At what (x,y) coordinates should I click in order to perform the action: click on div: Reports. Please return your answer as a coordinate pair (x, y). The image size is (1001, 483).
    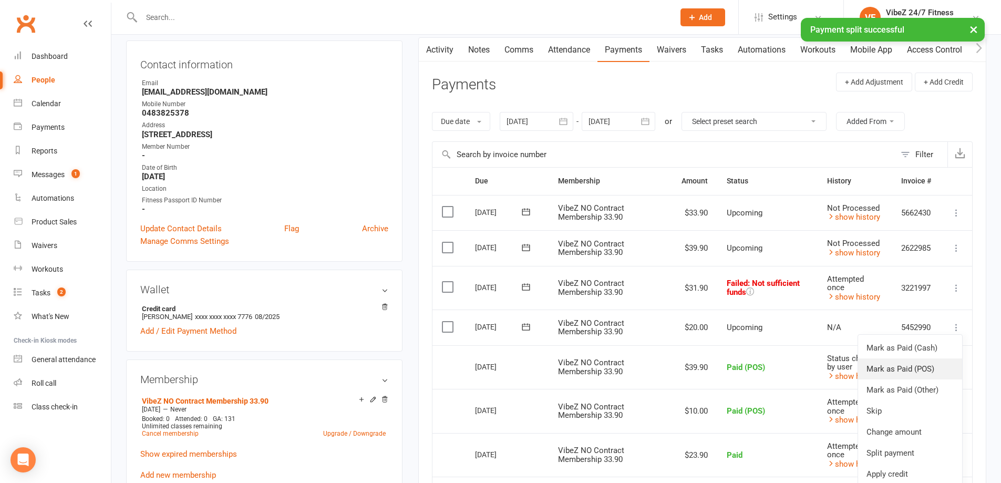
    Looking at the image, I should click on (44, 151).